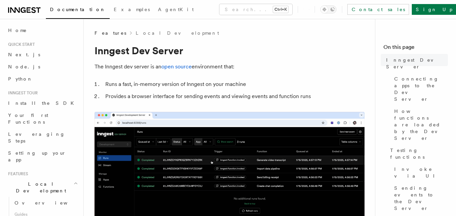  I want to click on li: Runs a fast, in-memory version of Inngest on your machine, so click(234, 84).